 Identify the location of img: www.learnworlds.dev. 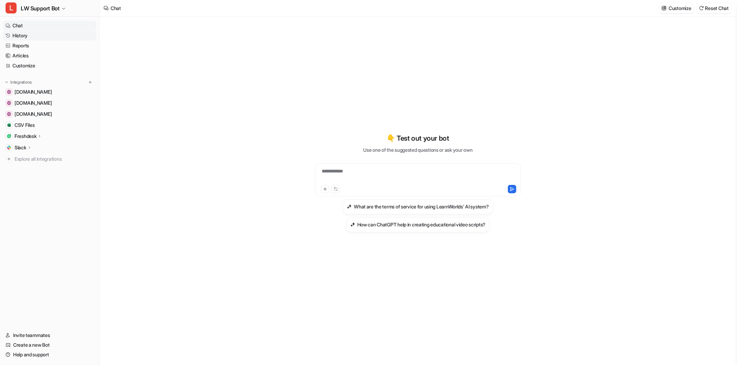
(9, 114).